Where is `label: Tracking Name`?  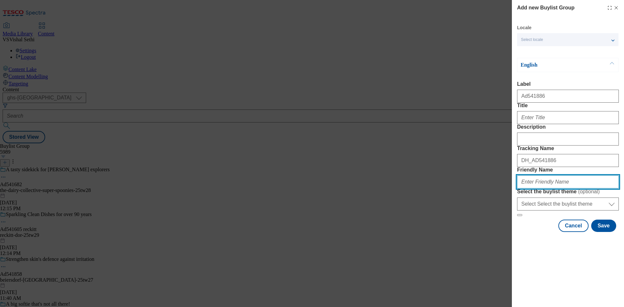
label: Tracking Name is located at coordinates (568, 149).